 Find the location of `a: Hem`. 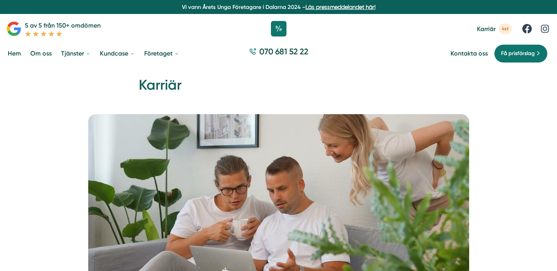

a: Hem is located at coordinates (14, 53).